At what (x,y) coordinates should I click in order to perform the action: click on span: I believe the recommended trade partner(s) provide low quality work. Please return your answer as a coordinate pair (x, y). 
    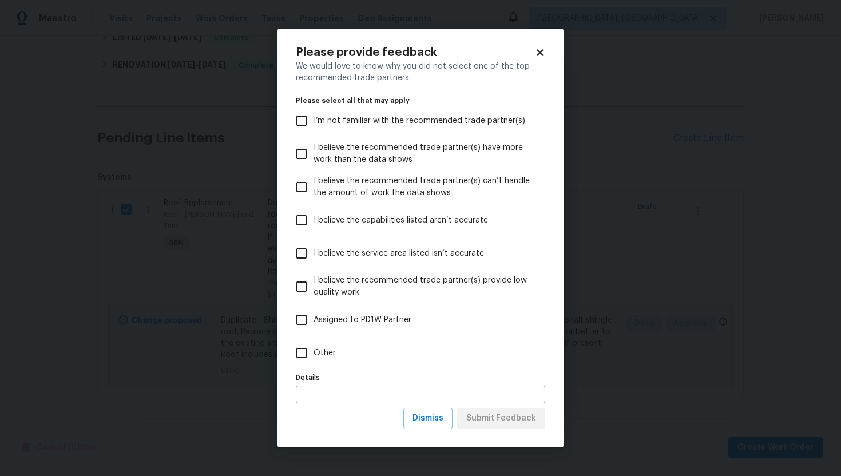
    Looking at the image, I should click on (424, 287).